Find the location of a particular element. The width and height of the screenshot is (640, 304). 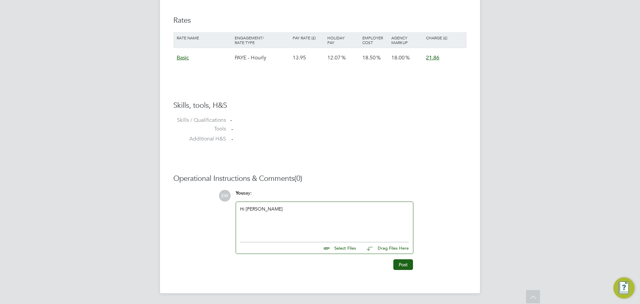

div: Employer Cost is located at coordinates (375, 40).